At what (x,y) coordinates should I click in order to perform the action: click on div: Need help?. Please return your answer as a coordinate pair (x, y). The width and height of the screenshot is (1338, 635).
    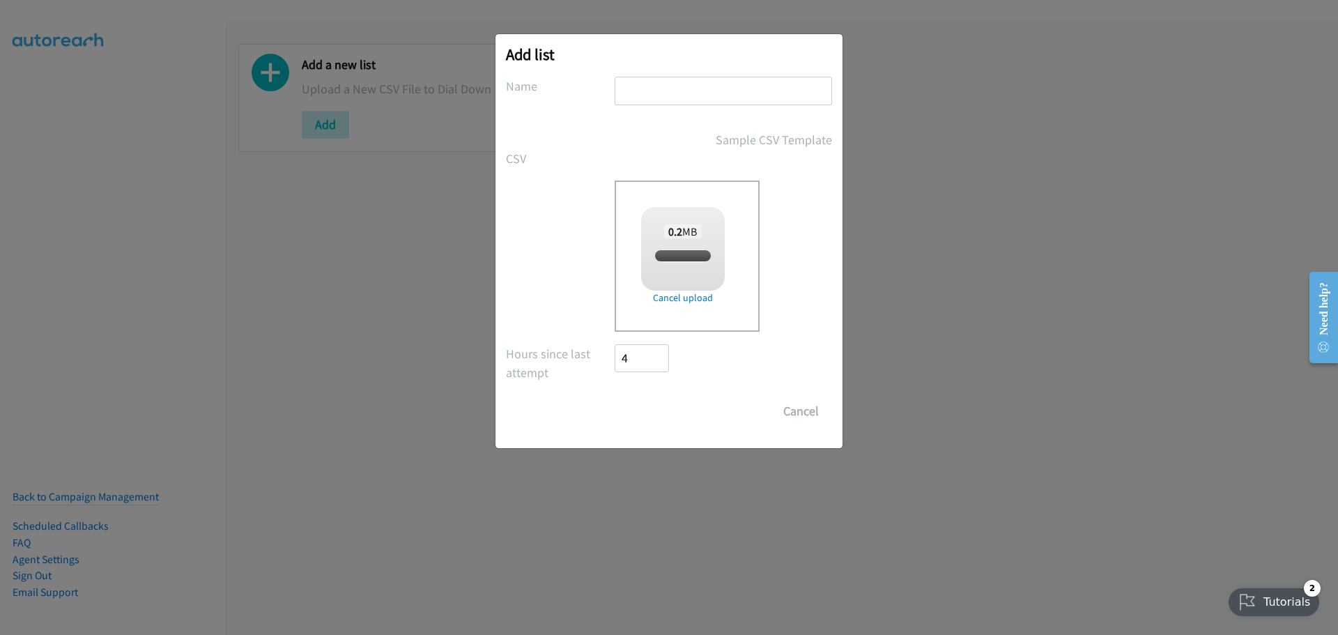
    Looking at the image, I should click on (26, 47).